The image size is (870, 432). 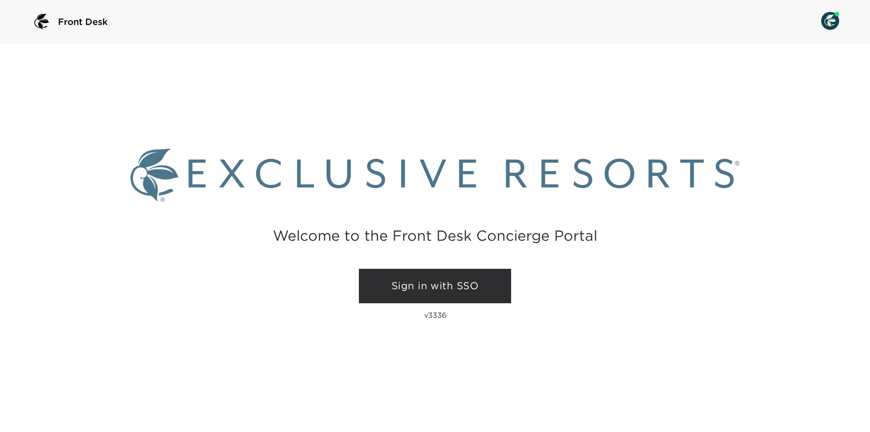 What do you see at coordinates (435, 315) in the screenshot?
I see `p: v3336` at bounding box center [435, 315].